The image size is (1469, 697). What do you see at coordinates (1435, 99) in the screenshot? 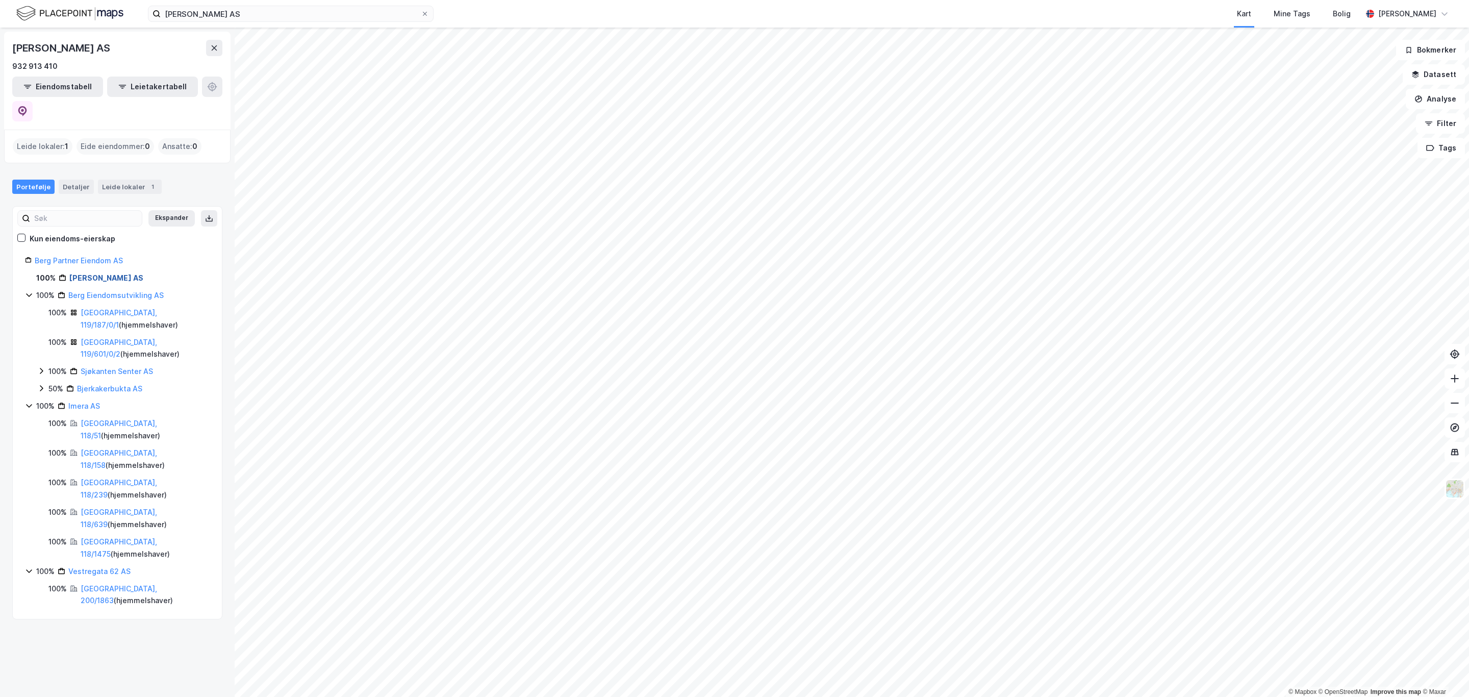
I see `button: Analyse` at bounding box center [1435, 99].